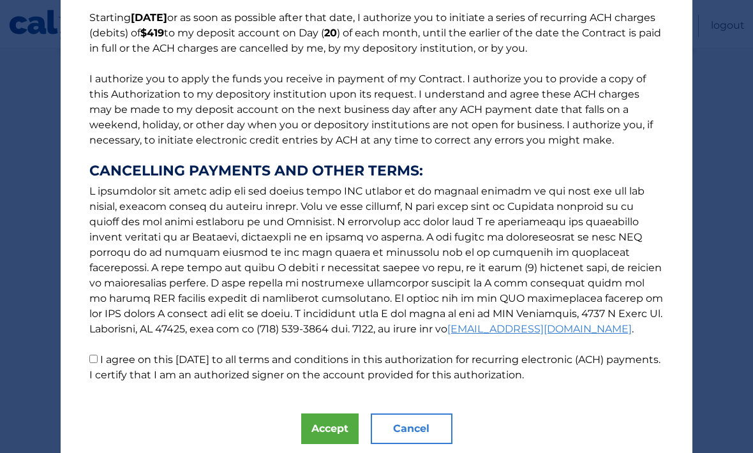 This screenshot has width=753, height=453. Describe the element at coordinates (331, 33) in the screenshot. I see `b: 20` at that location.